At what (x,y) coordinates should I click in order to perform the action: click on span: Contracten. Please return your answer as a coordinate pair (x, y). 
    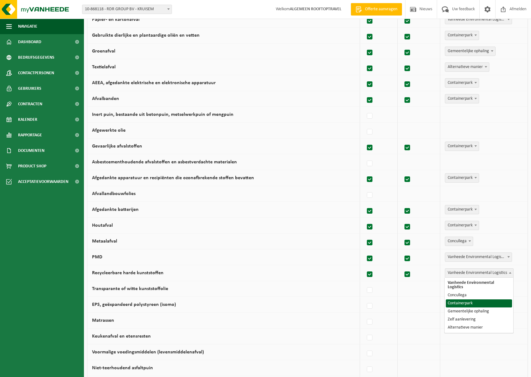
    Looking at the image, I should click on (30, 104).